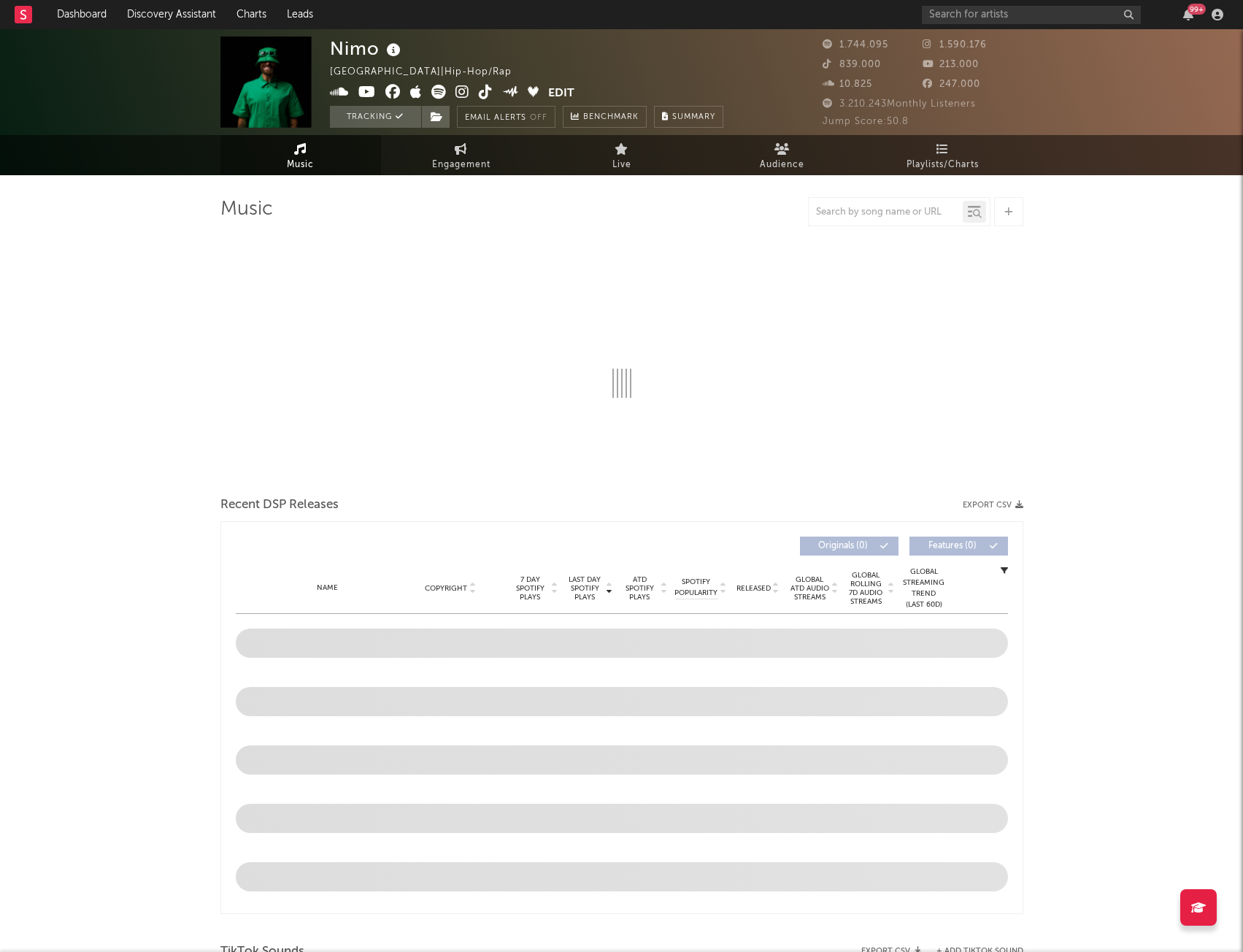 This screenshot has width=1243, height=952. Describe the element at coordinates (810, 589) in the screenshot. I see `span: Global ATD Audio Streams` at that location.